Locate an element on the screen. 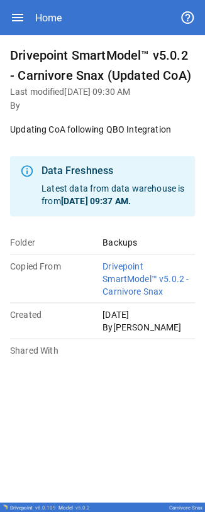  span: v 6.0.109 is located at coordinates (45, 507).